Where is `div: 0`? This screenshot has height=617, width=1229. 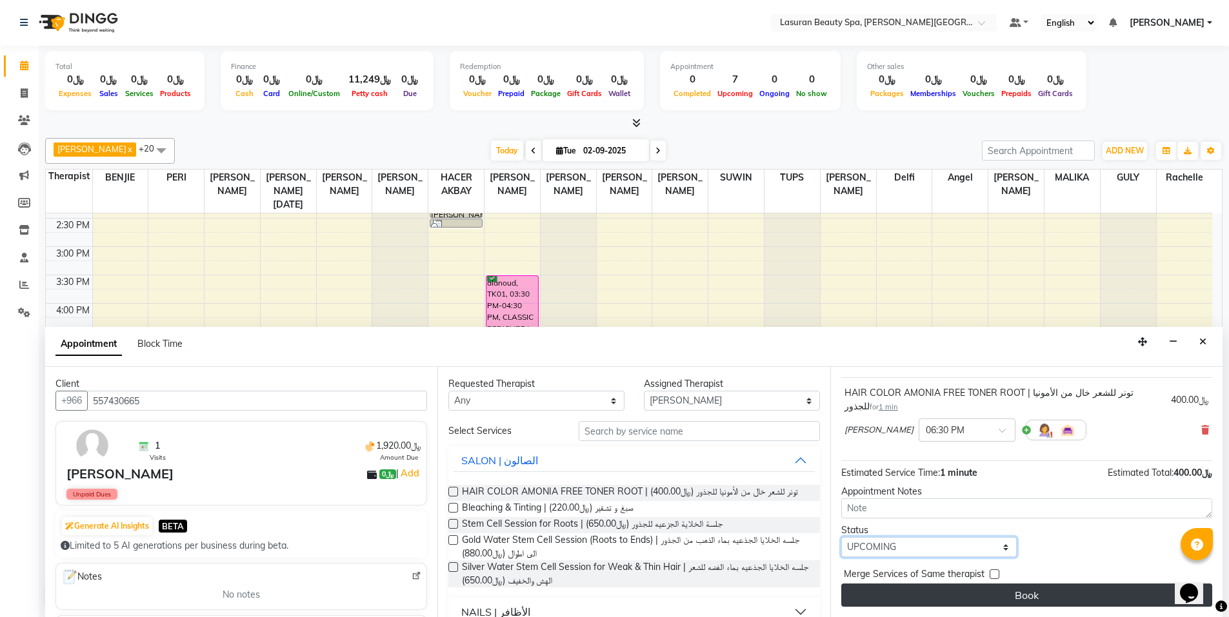
div: 0 is located at coordinates (774, 79).